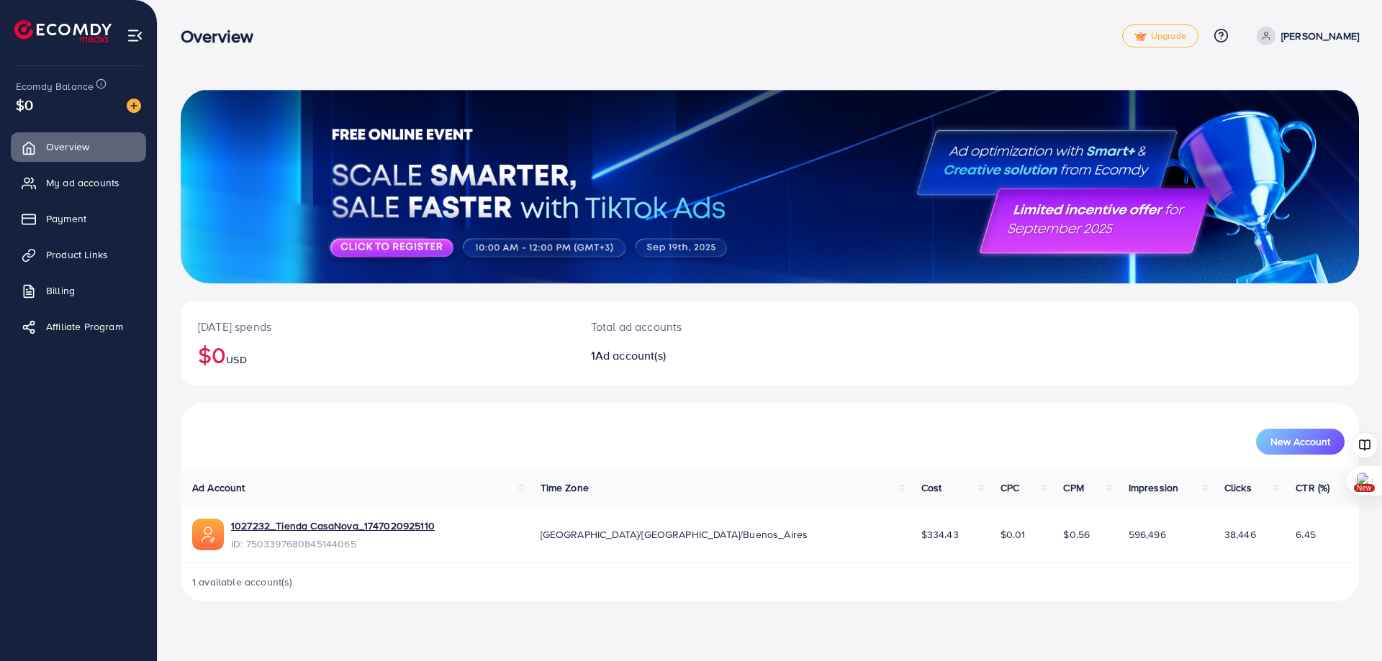 The image size is (1382, 661). Describe the element at coordinates (1238, 488) in the screenshot. I see `span: Clicks` at that location.